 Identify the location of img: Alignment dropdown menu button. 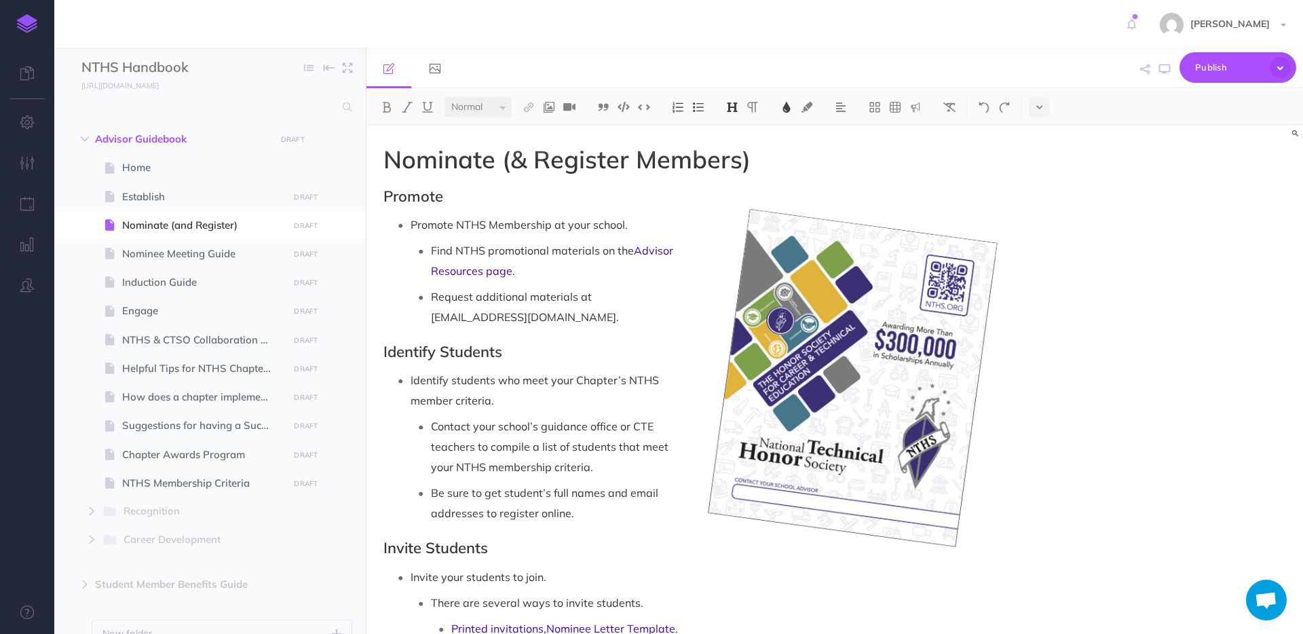
(841, 107).